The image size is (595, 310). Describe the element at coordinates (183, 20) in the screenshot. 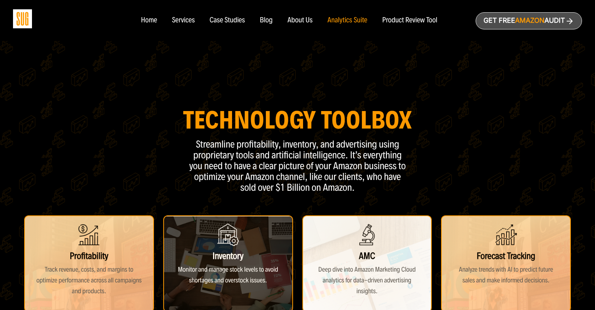

I see `a: Services` at that location.